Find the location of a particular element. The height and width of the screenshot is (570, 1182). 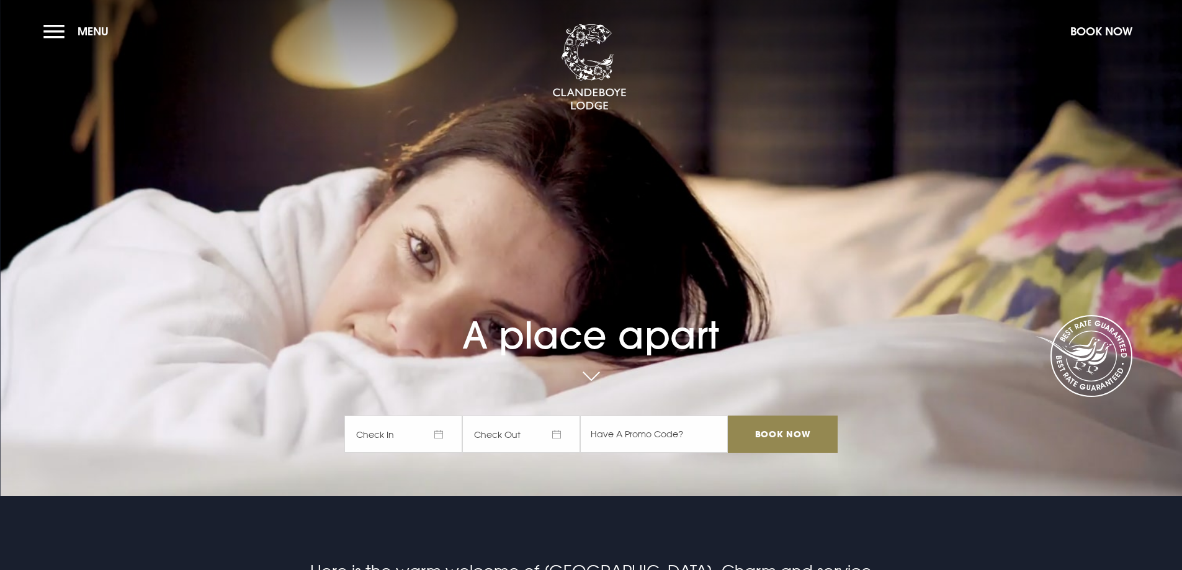

h1: A place apart is located at coordinates (591, 318).